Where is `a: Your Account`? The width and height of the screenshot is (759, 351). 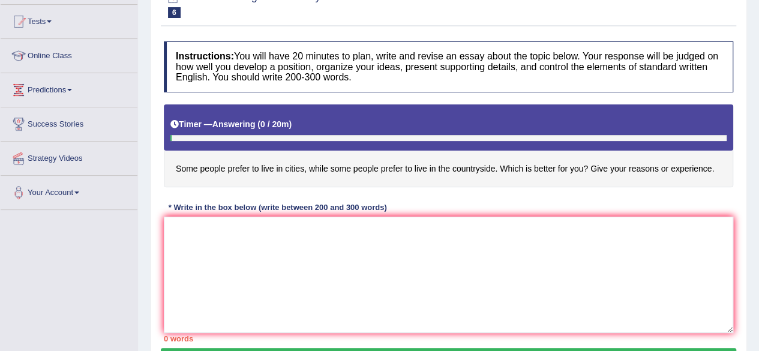 a: Your Account is located at coordinates (69, 191).